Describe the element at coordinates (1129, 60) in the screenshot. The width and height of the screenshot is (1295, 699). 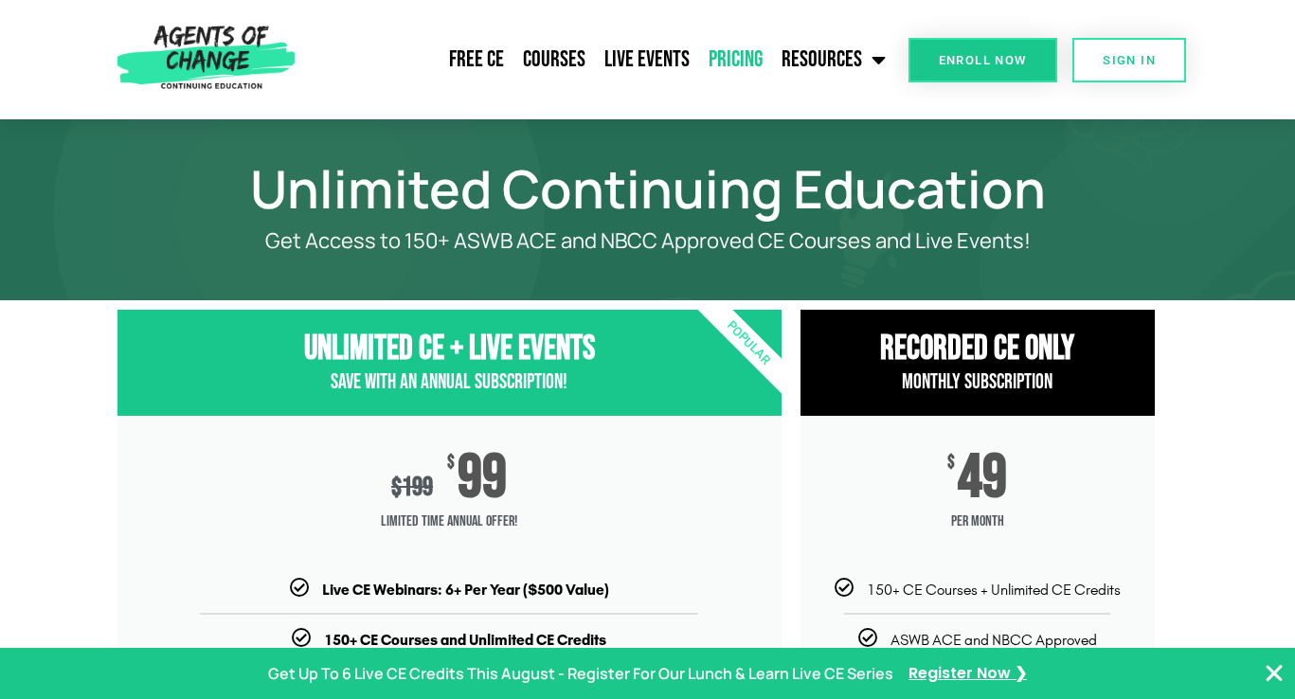
I see `span: SIGN IN` at that location.